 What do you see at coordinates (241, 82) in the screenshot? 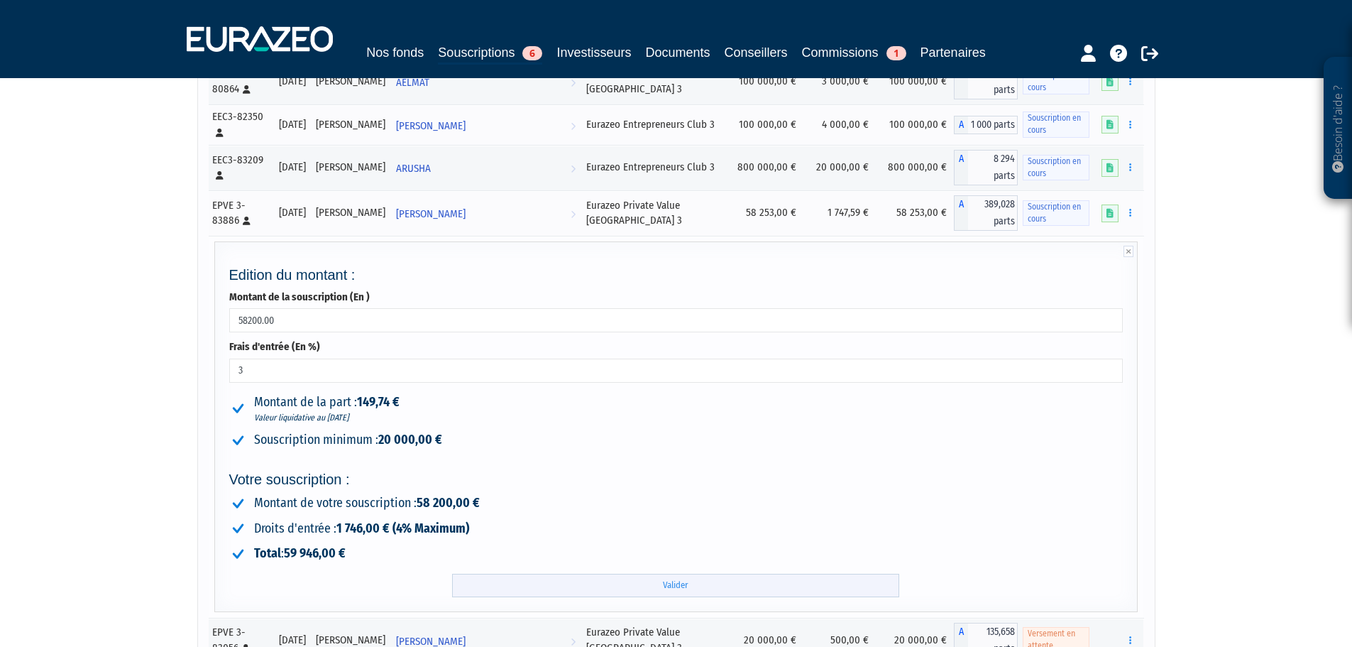
I see `div: EPVE 3-80864` at bounding box center [241, 82].